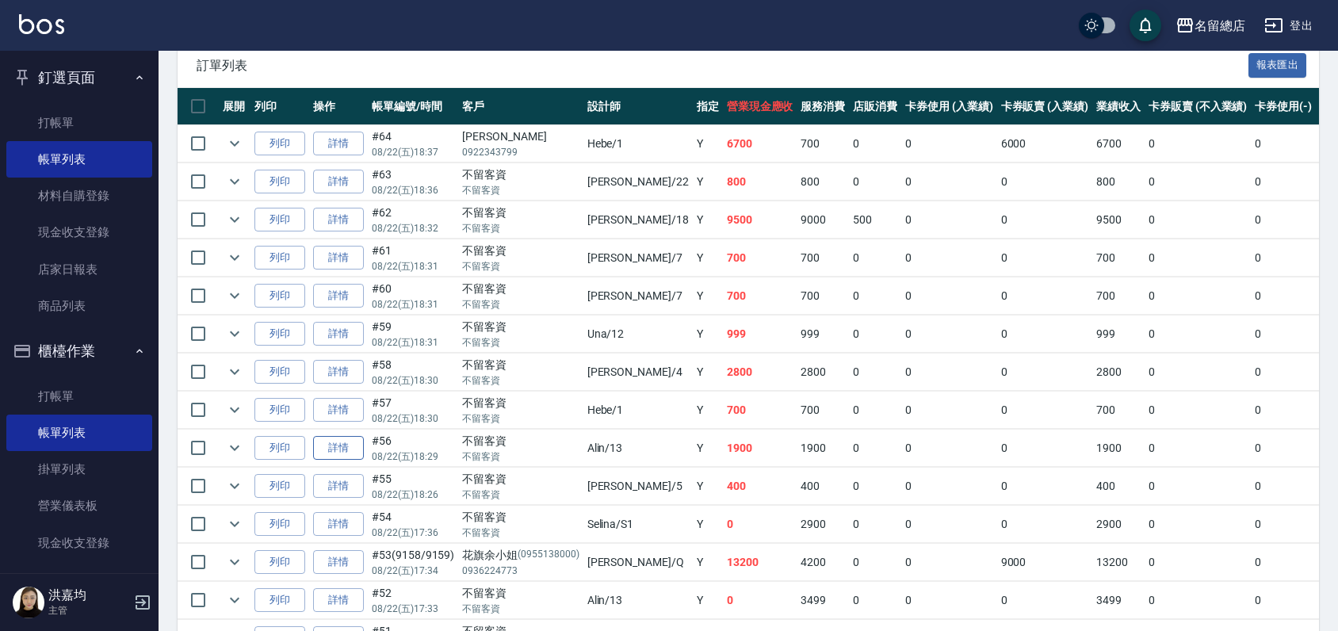  I want to click on td: #61, so click(413, 258).